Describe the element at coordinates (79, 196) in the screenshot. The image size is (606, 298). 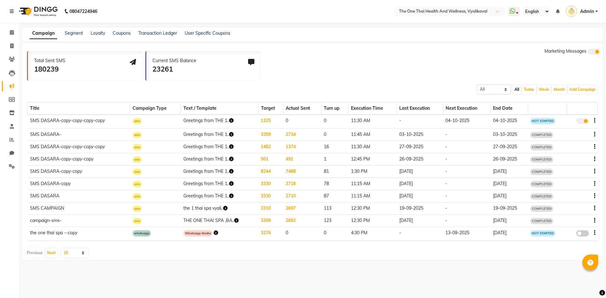
I see `td: SMS DASARA` at that location.